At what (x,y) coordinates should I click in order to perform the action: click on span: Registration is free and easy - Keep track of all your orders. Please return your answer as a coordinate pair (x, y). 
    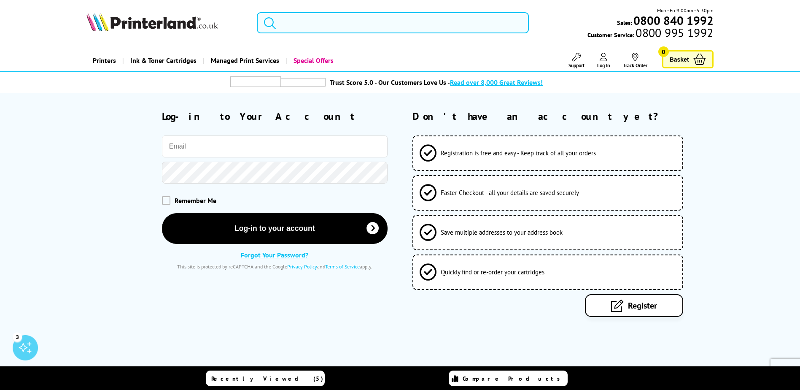
    Looking at the image, I should click on (518, 153).